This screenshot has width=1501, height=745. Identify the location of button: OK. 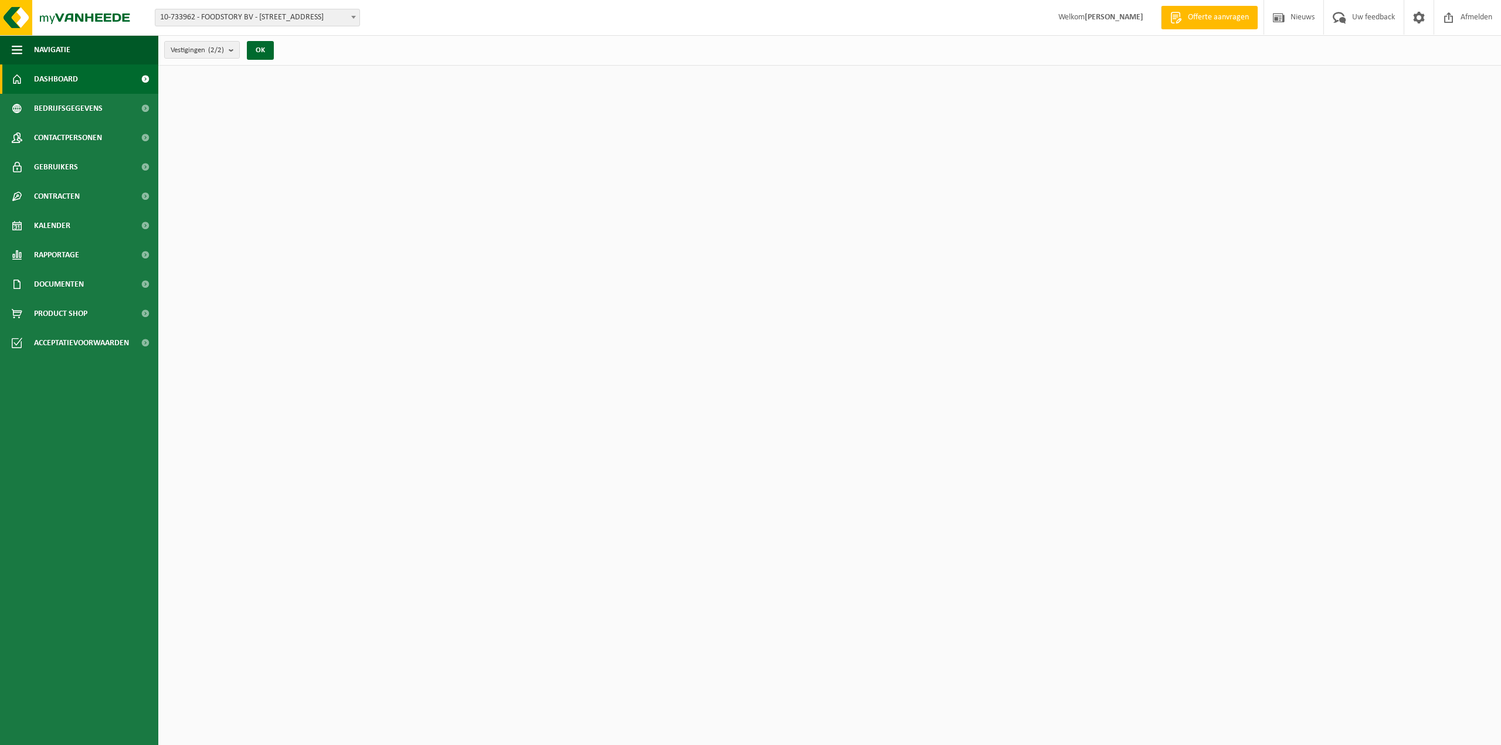
(260, 50).